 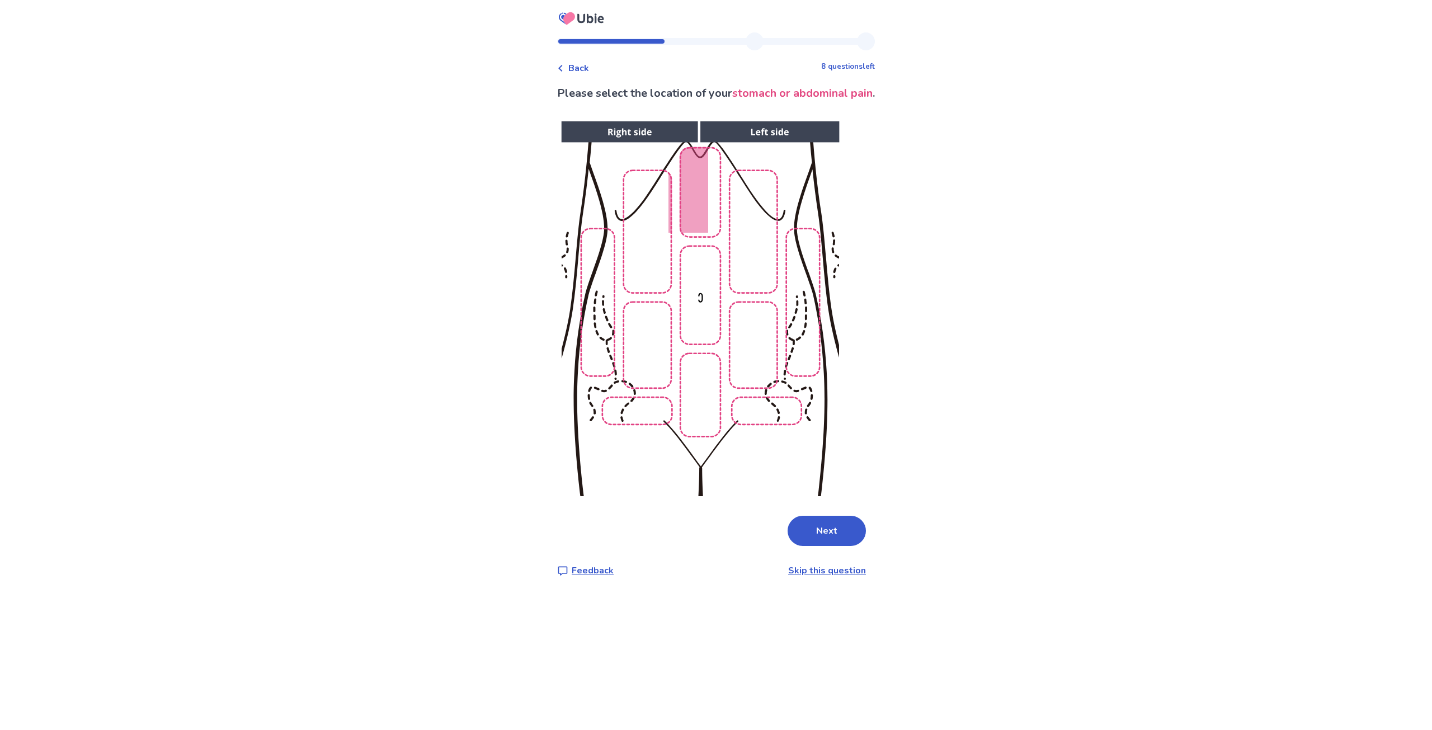 What do you see at coordinates (585, 571) in the screenshot?
I see `a: Feedback` at bounding box center [585, 571].